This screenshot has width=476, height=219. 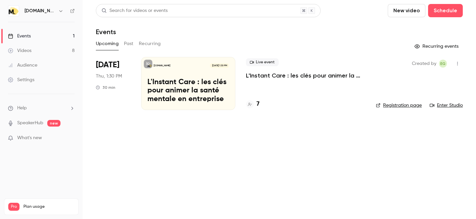 I want to click on span: Thu, 1:30 PM, so click(x=109, y=76).